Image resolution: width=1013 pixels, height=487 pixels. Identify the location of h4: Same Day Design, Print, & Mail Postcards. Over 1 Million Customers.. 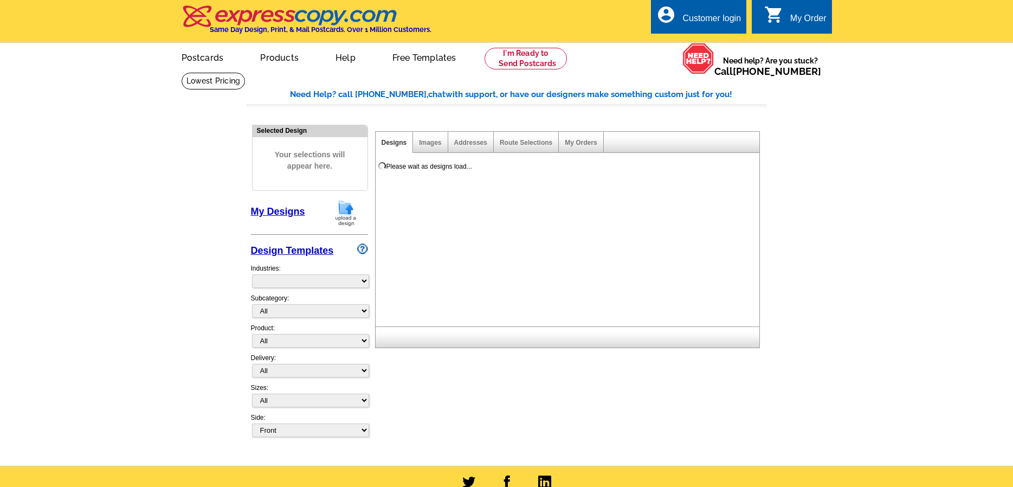
(320, 29).